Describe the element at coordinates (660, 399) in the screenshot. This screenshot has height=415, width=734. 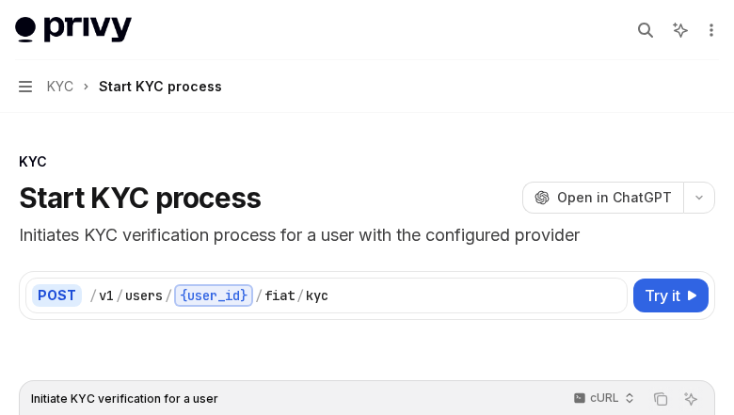
I see `button: Copy the contents from the code block` at that location.